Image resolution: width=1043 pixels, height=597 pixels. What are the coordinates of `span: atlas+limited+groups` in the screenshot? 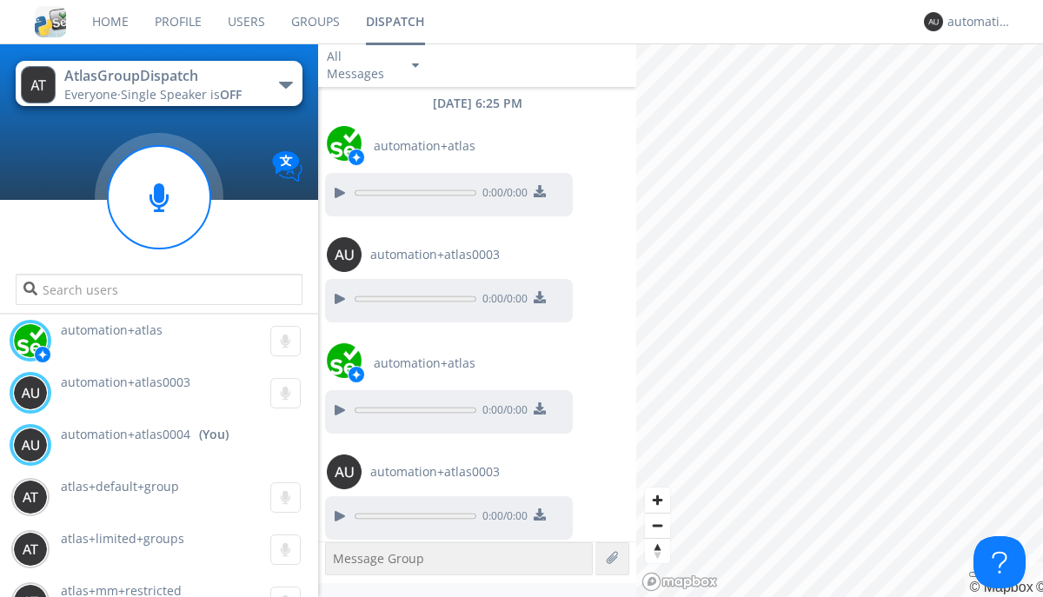 It's located at (123, 538).